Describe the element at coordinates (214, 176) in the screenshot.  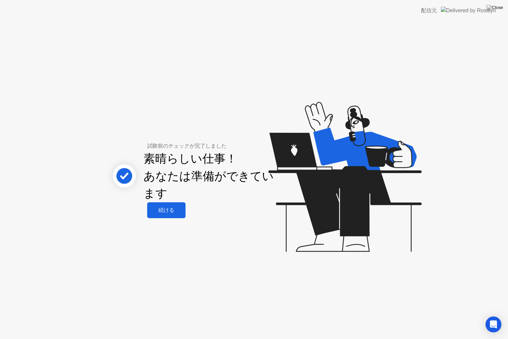
I see `div: 素晴らしい仕事！ あなたは準備ができています` at that location.